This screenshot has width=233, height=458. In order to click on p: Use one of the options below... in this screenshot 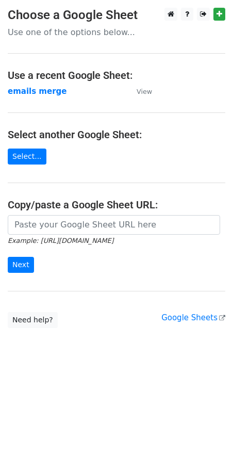, I will do `click(117, 32)`.